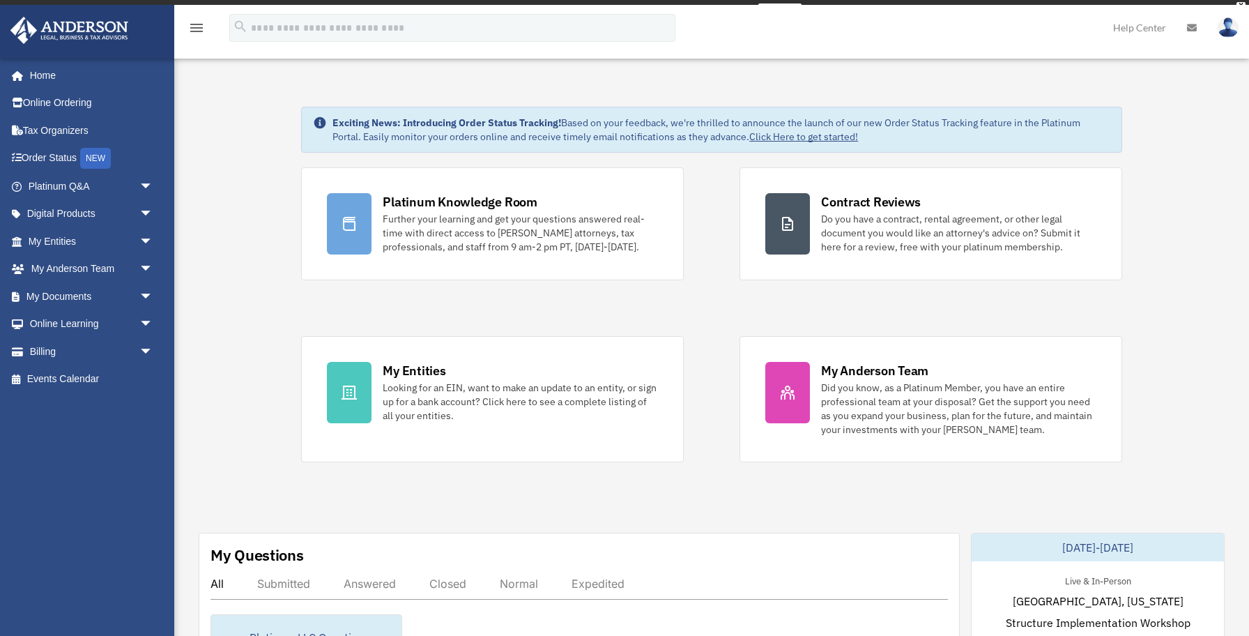 The height and width of the screenshot is (636, 1249). Describe the element at coordinates (69, 30) in the screenshot. I see `img: Anderson Advisors Platinum Portal` at that location.